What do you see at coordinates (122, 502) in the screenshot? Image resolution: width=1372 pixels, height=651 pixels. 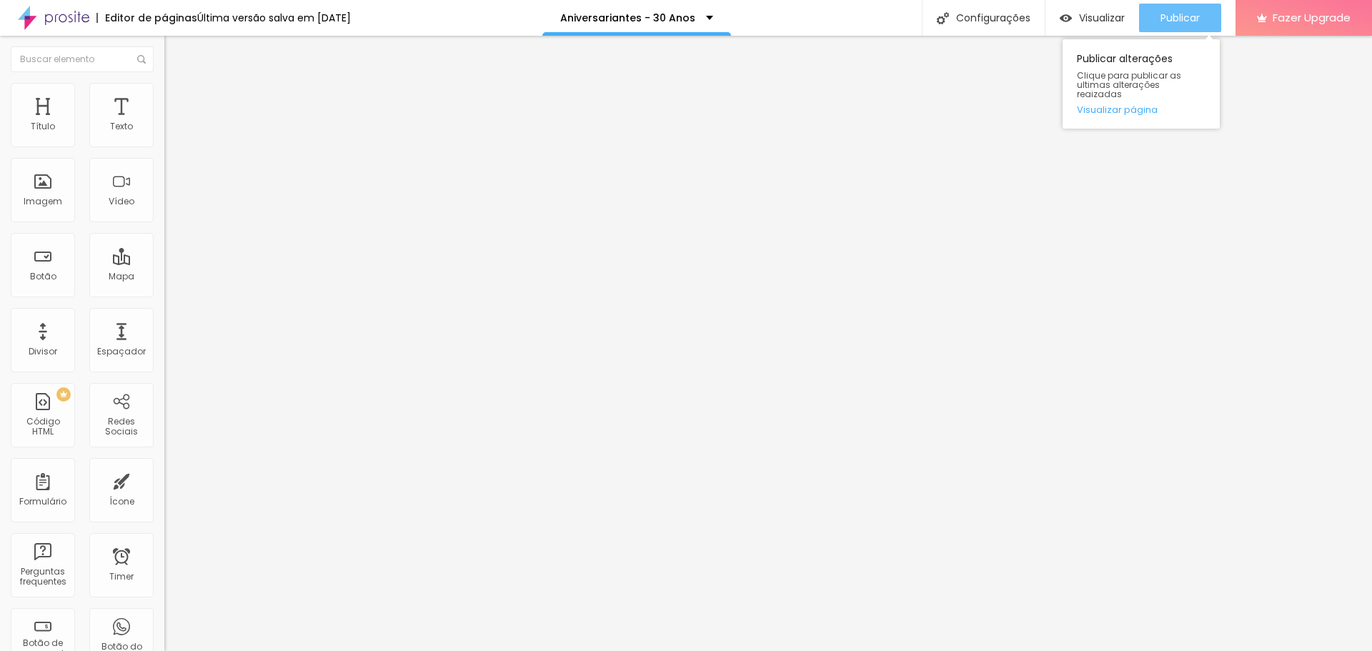 I see `div: Ícone` at bounding box center [122, 502].